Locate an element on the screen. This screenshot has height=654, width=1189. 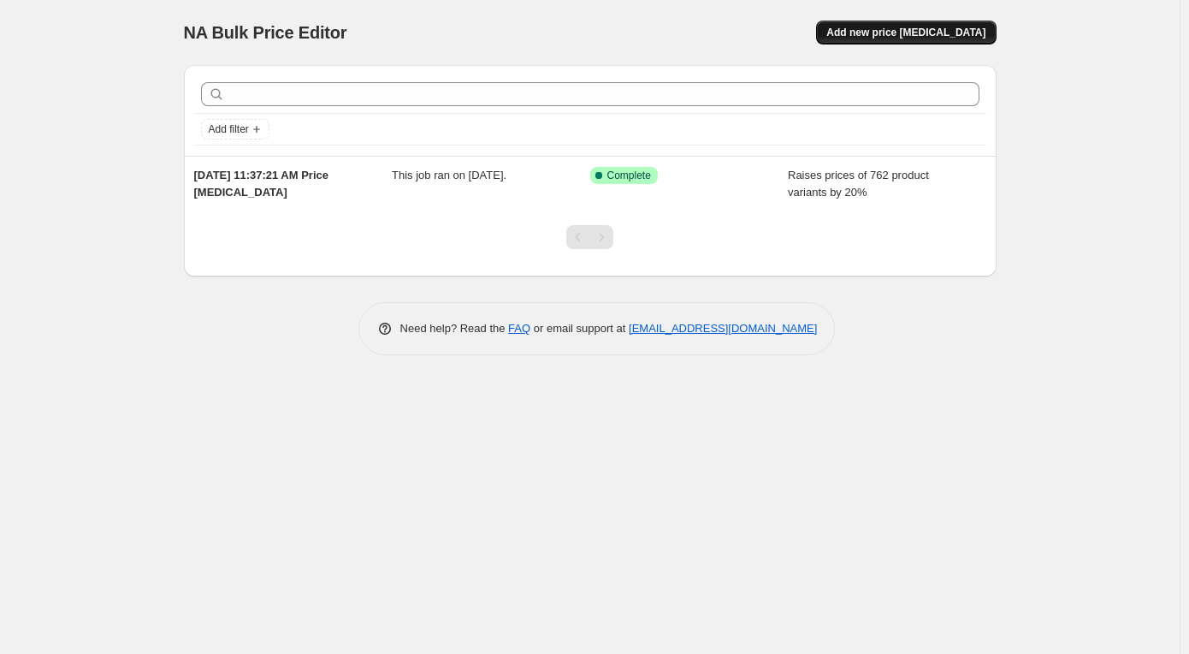
a: FAQ is located at coordinates (519, 328).